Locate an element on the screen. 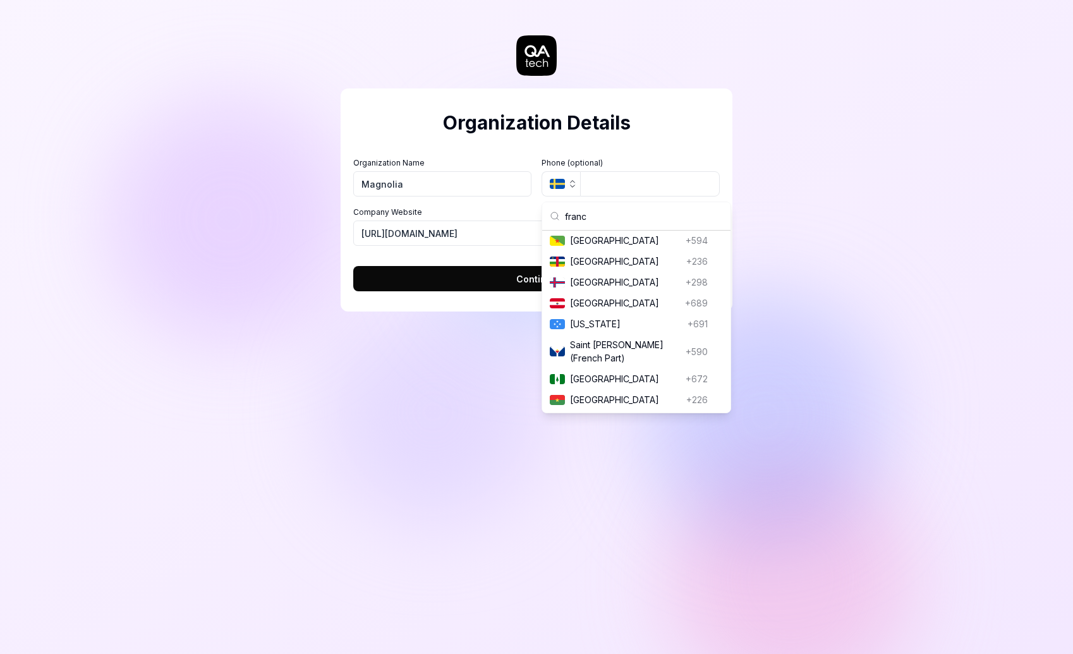 The image size is (1073, 654). span: +594 is located at coordinates (696, 240).